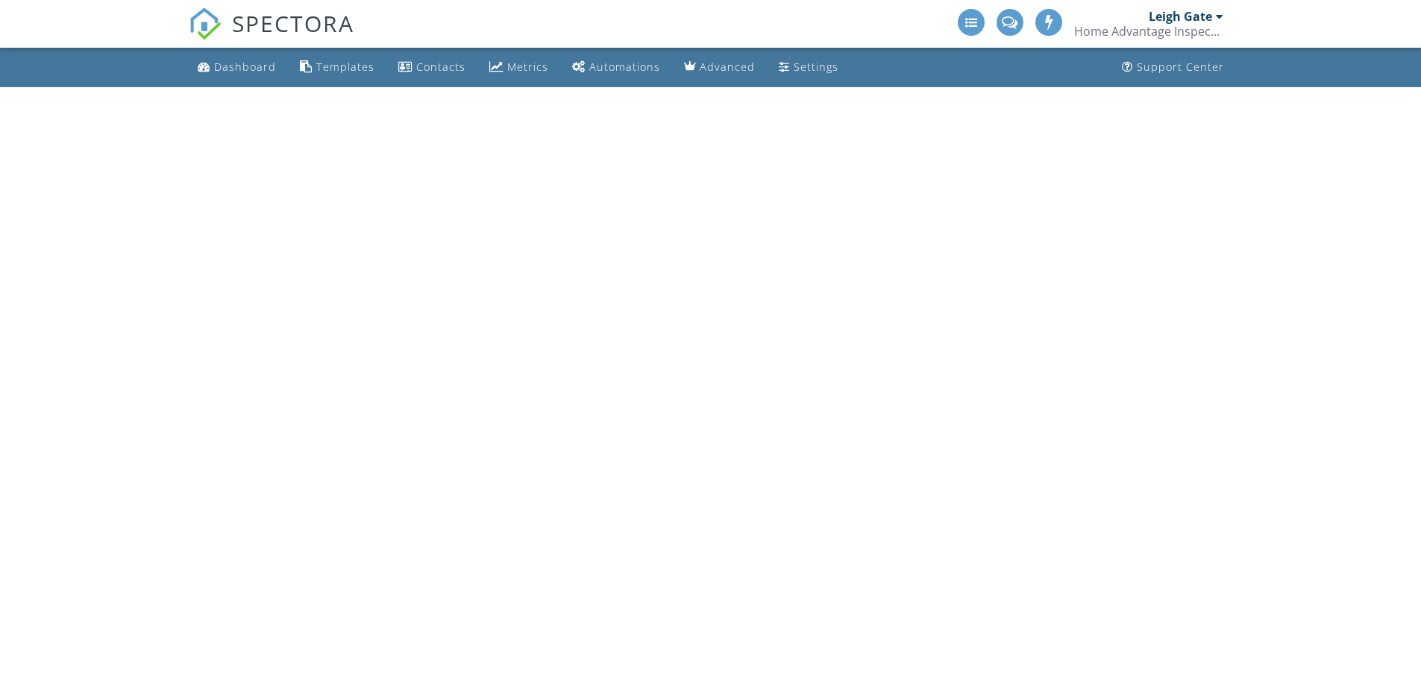 This screenshot has width=1421, height=679. Describe the element at coordinates (271, 36) in the screenshot. I see `a: SPECTORA` at that location.